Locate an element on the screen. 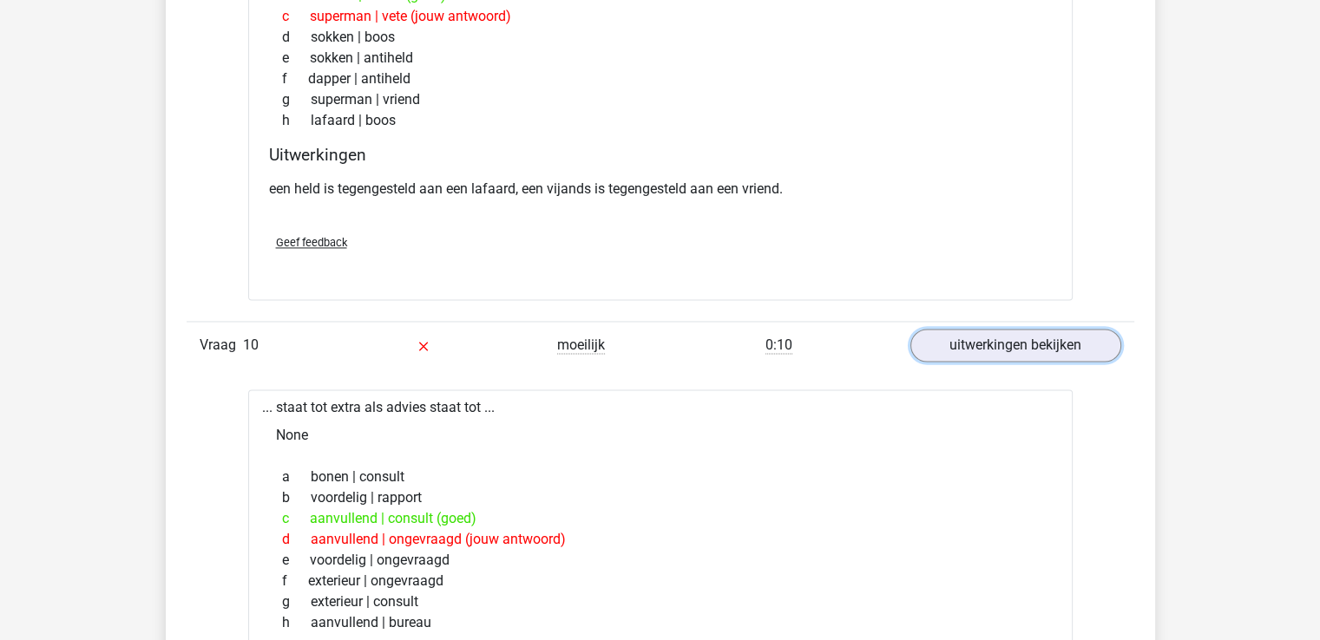 The width and height of the screenshot is (1320, 640). div: dapper | antiheld is located at coordinates (660, 79).